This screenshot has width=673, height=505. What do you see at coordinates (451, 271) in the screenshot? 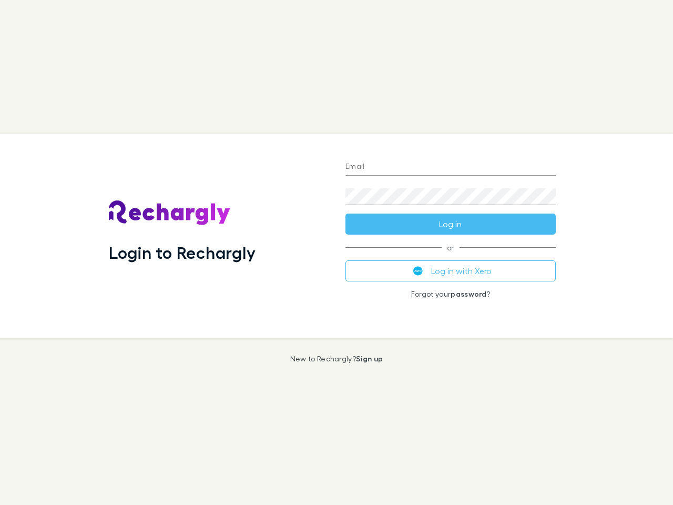
I see `button: Log in with Xero` at bounding box center [451, 271].